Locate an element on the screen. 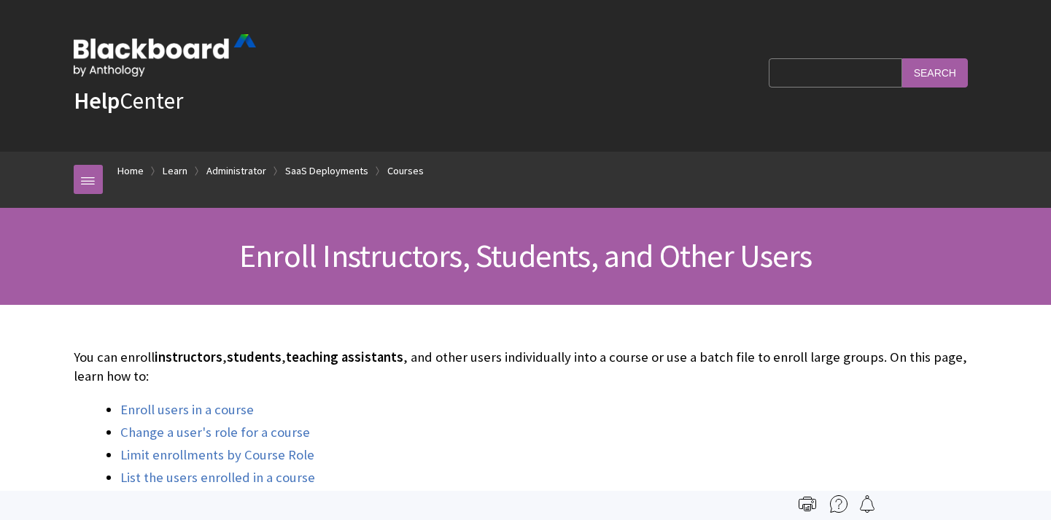 Image resolution: width=1051 pixels, height=520 pixels. a: SaaS Deployments is located at coordinates (327, 171).